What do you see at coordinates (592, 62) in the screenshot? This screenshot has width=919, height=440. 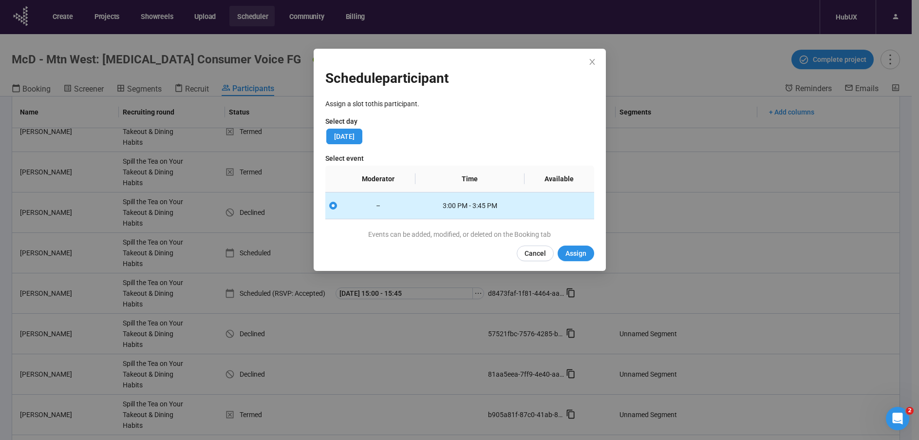 I see `span: close` at bounding box center [592, 62].